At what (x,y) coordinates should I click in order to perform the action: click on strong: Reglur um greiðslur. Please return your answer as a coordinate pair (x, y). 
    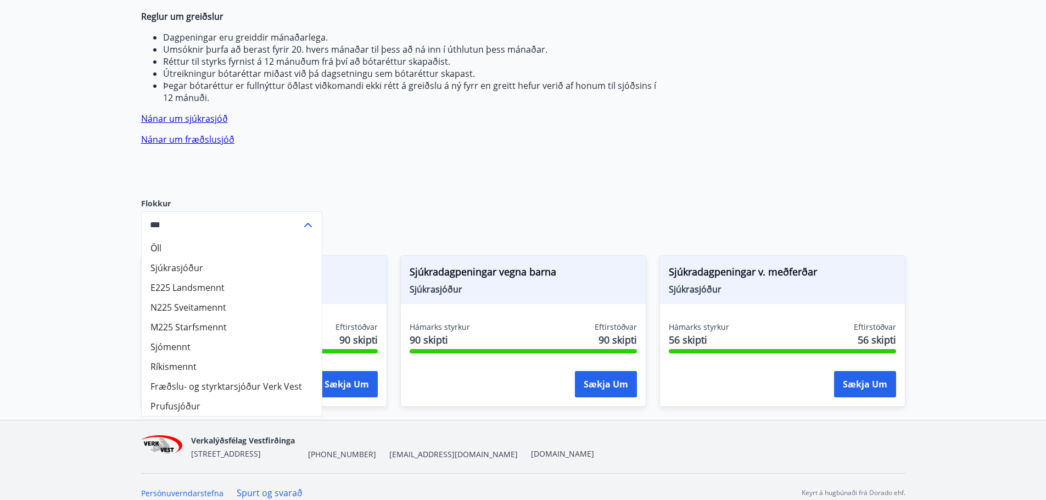
    Looking at the image, I should click on (182, 16).